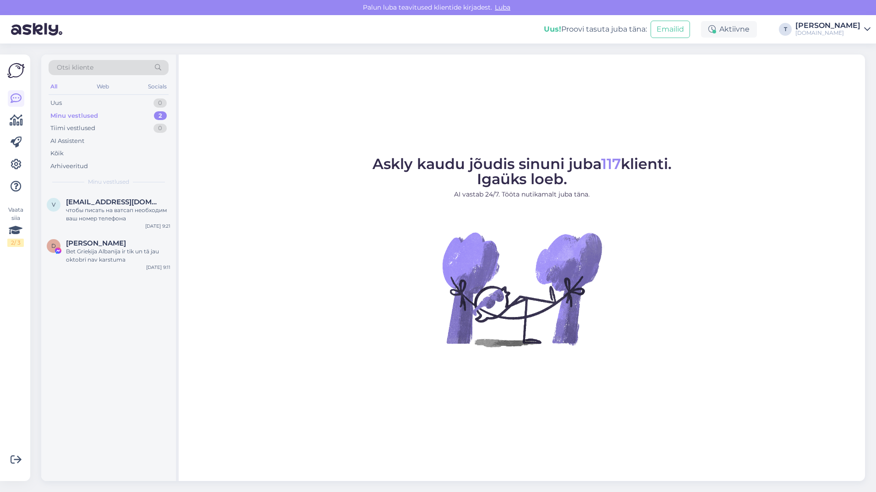 Image resolution: width=876 pixels, height=492 pixels. I want to click on span: verapastore@inbox.lv, so click(114, 202).